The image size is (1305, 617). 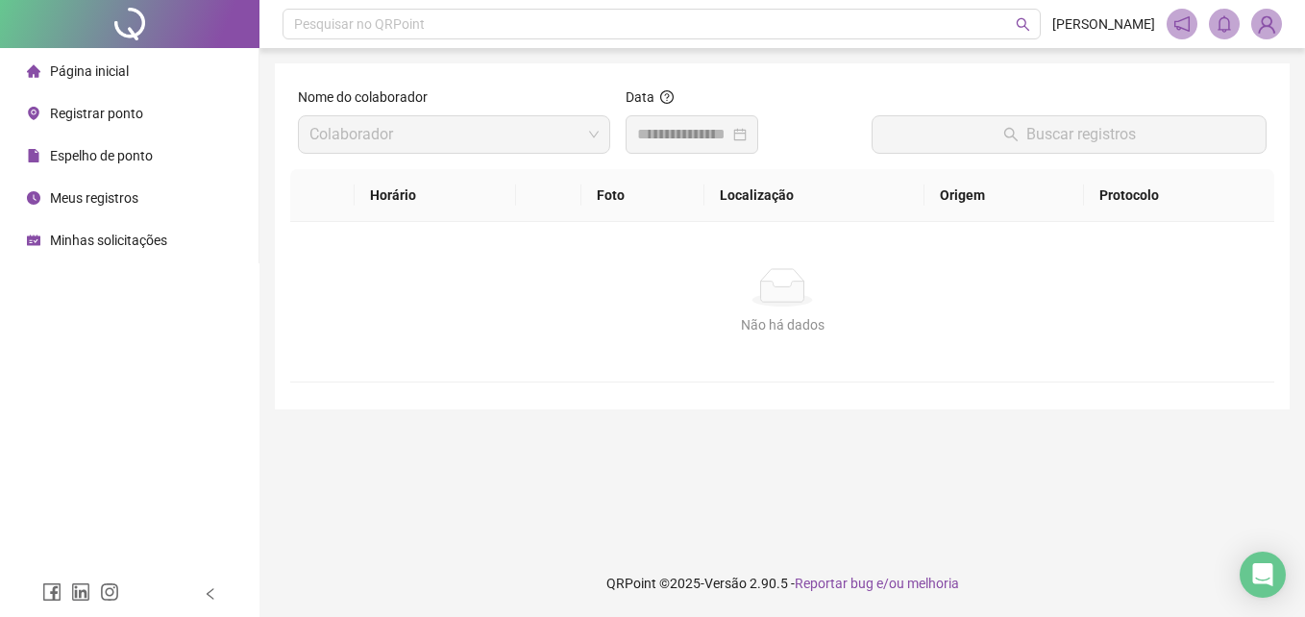 I want to click on span: schedule, so click(x=34, y=240).